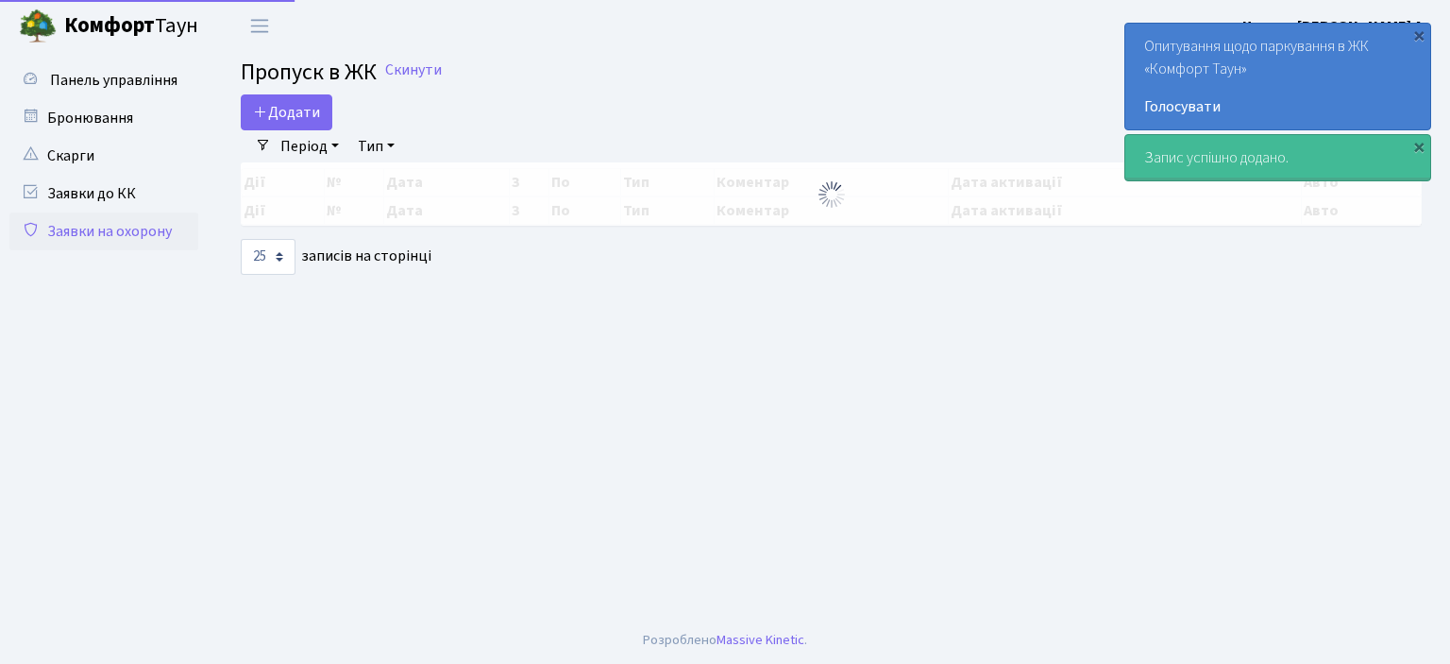 This screenshot has height=664, width=1450. I want to click on b: Комфорт, so click(109, 25).